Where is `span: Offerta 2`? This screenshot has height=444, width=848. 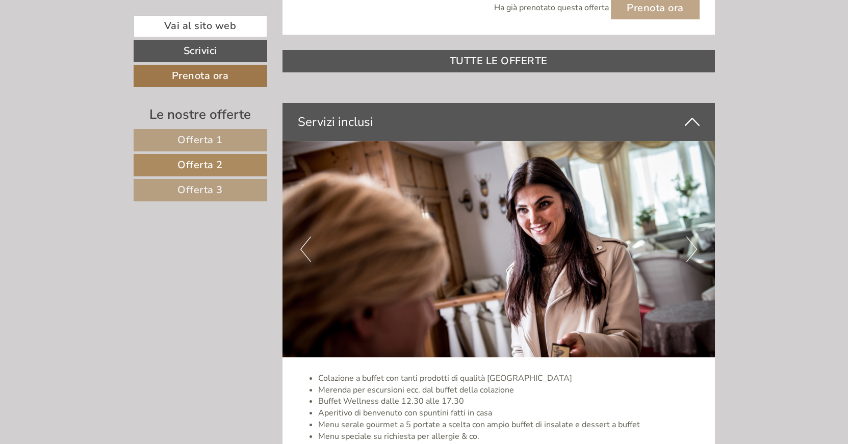 span: Offerta 2 is located at coordinates (200, 165).